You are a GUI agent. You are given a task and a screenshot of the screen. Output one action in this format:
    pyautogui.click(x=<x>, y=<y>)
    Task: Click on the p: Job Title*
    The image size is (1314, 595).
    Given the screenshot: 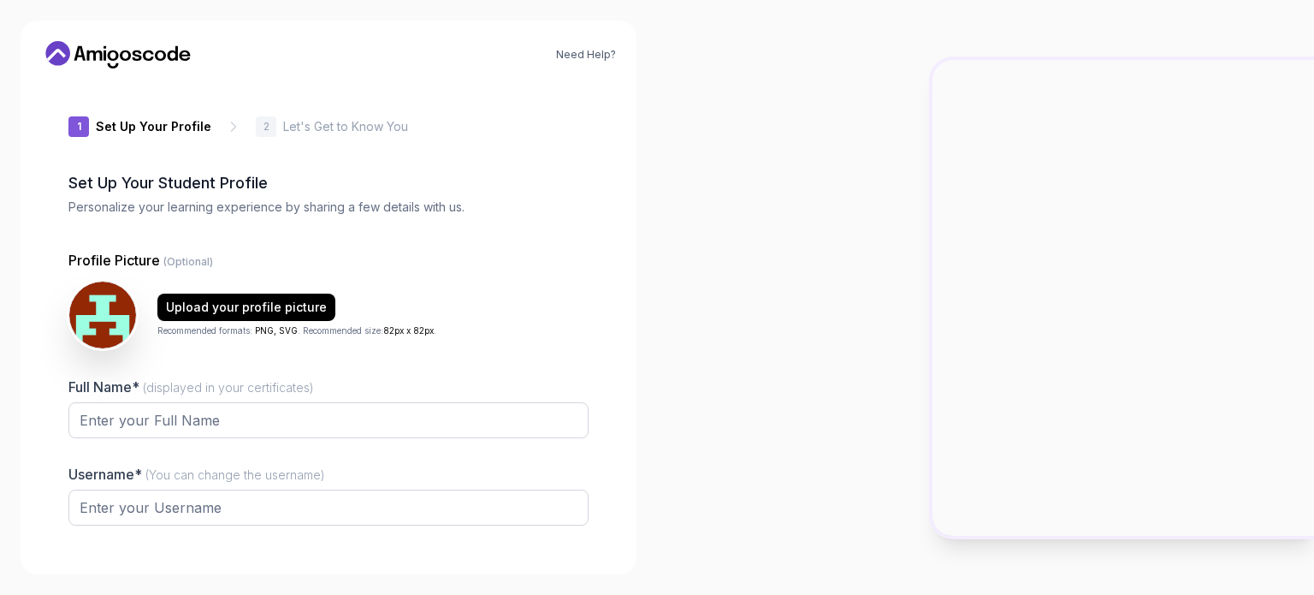 What is the action you would take?
    pyautogui.click(x=329, y=560)
    